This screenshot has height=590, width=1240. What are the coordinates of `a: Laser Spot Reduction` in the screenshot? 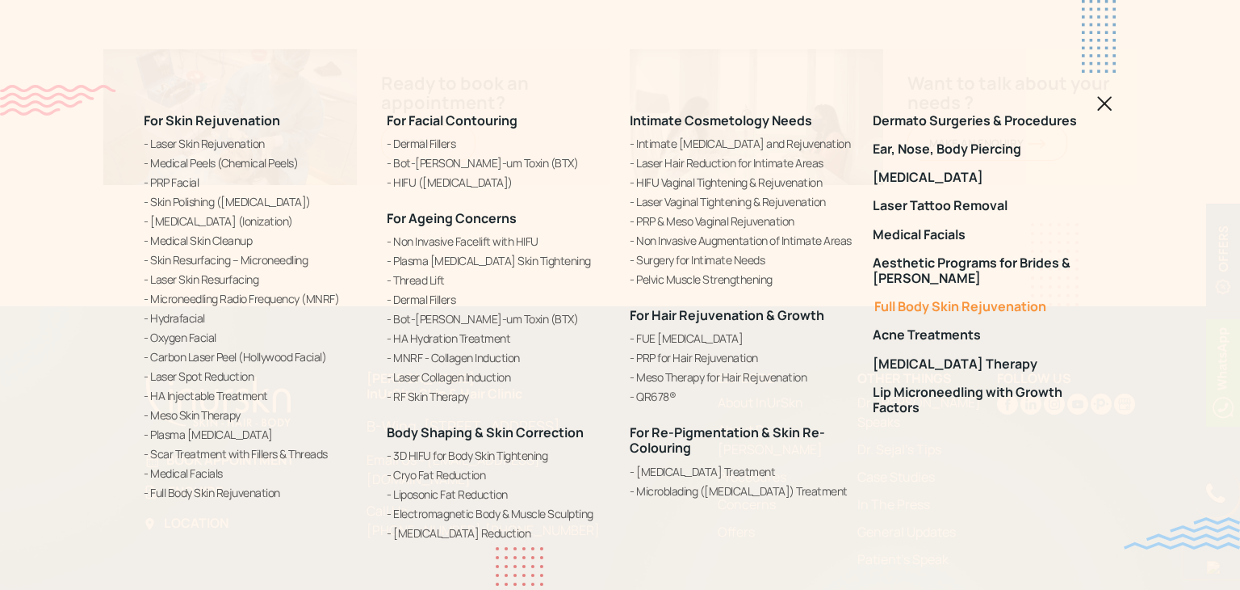 It's located at (255, 376).